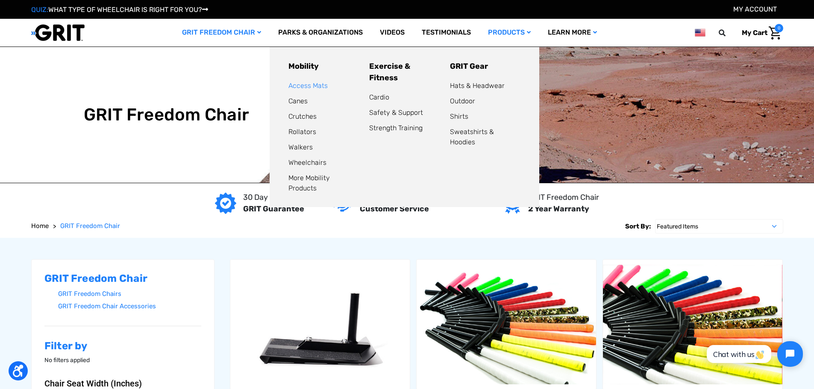 This screenshot has width=814, height=389. What do you see at coordinates (572, 32) in the screenshot?
I see `a: Learn More` at bounding box center [572, 32].